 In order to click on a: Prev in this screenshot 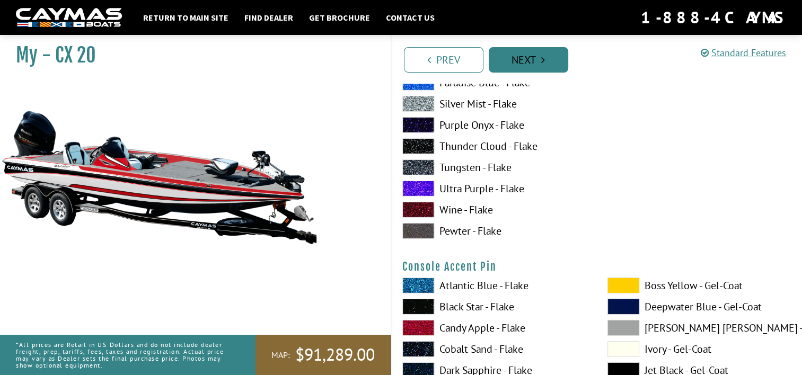, I will do `click(444, 60)`.